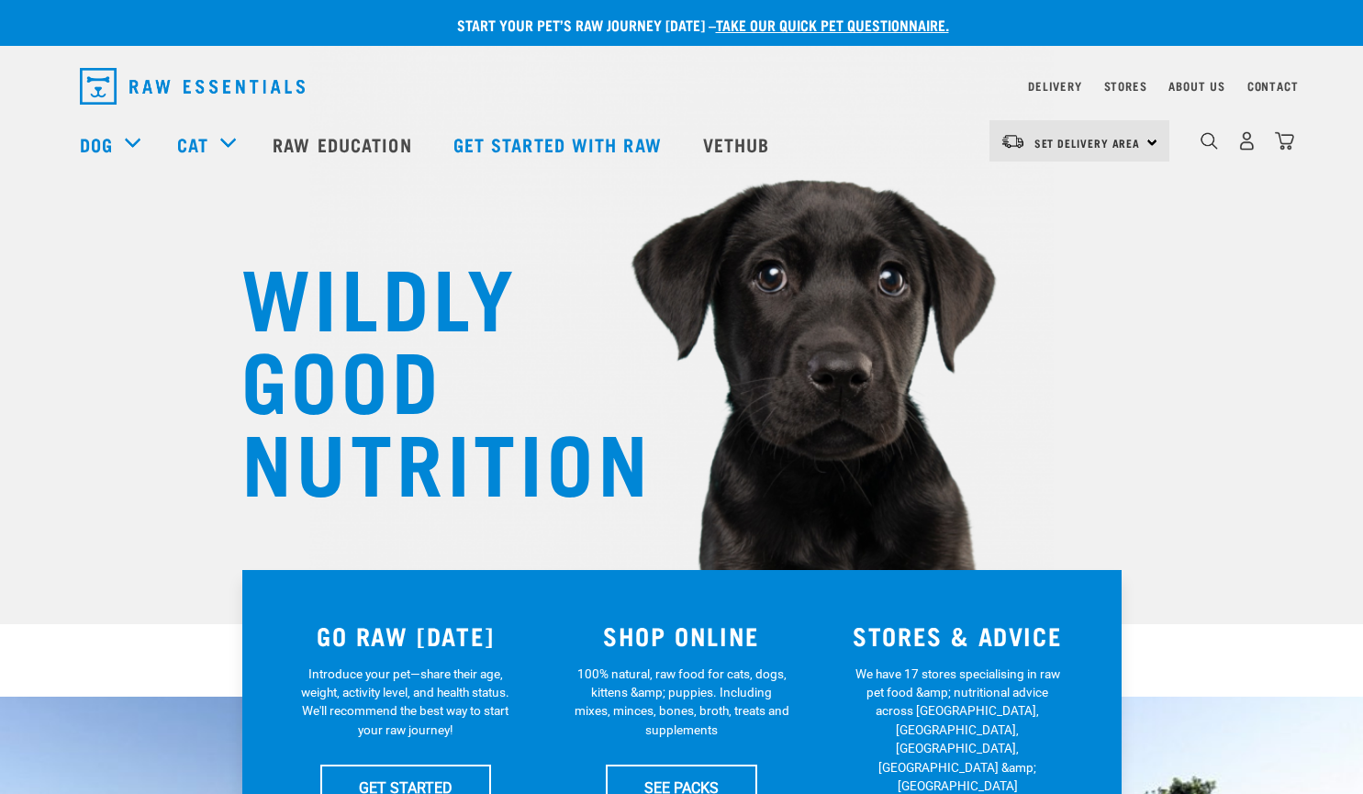  I want to click on img: van-moving.png, so click(1012, 141).